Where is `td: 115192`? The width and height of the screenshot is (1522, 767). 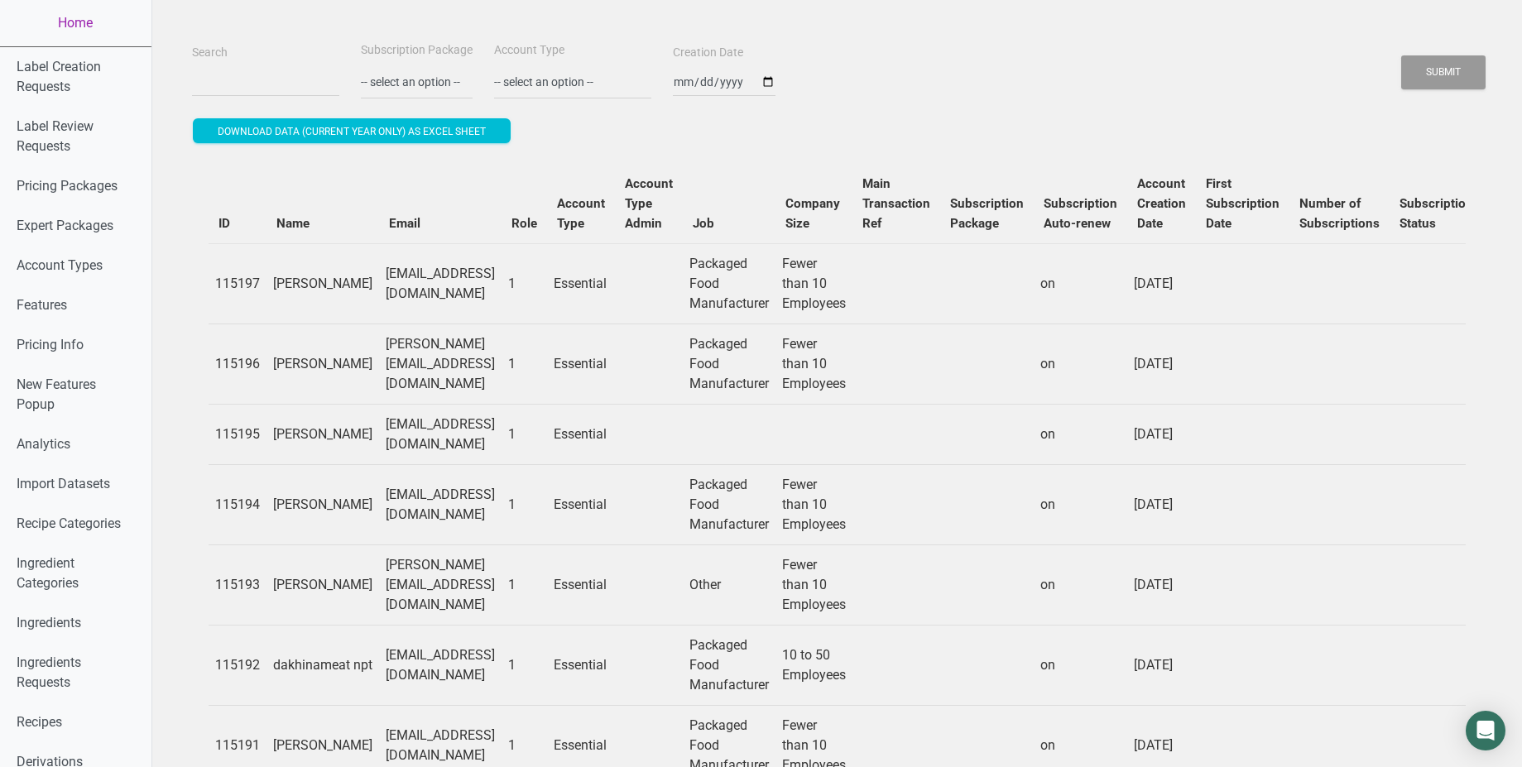 td: 115192 is located at coordinates (237, 664).